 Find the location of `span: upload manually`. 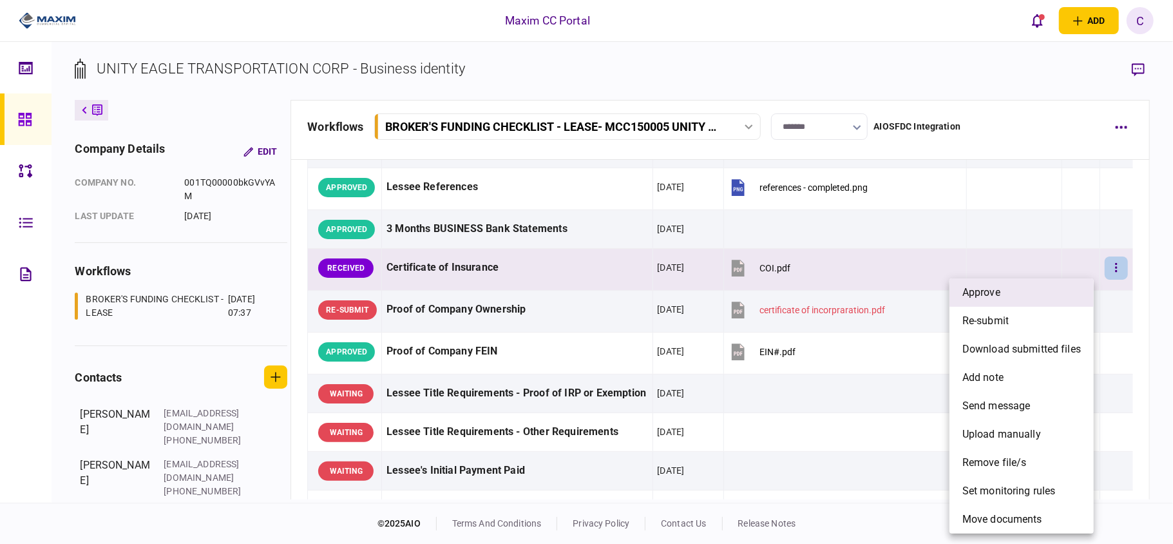

span: upload manually is located at coordinates (1002, 434).